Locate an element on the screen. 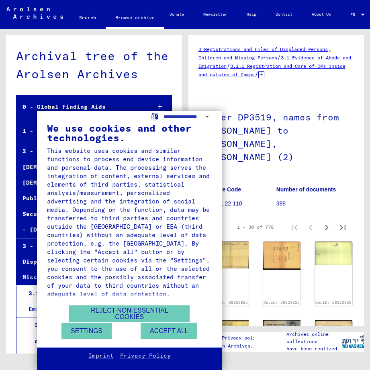 The height and width of the screenshot is (370, 370). a: Imprint is located at coordinates (101, 356).